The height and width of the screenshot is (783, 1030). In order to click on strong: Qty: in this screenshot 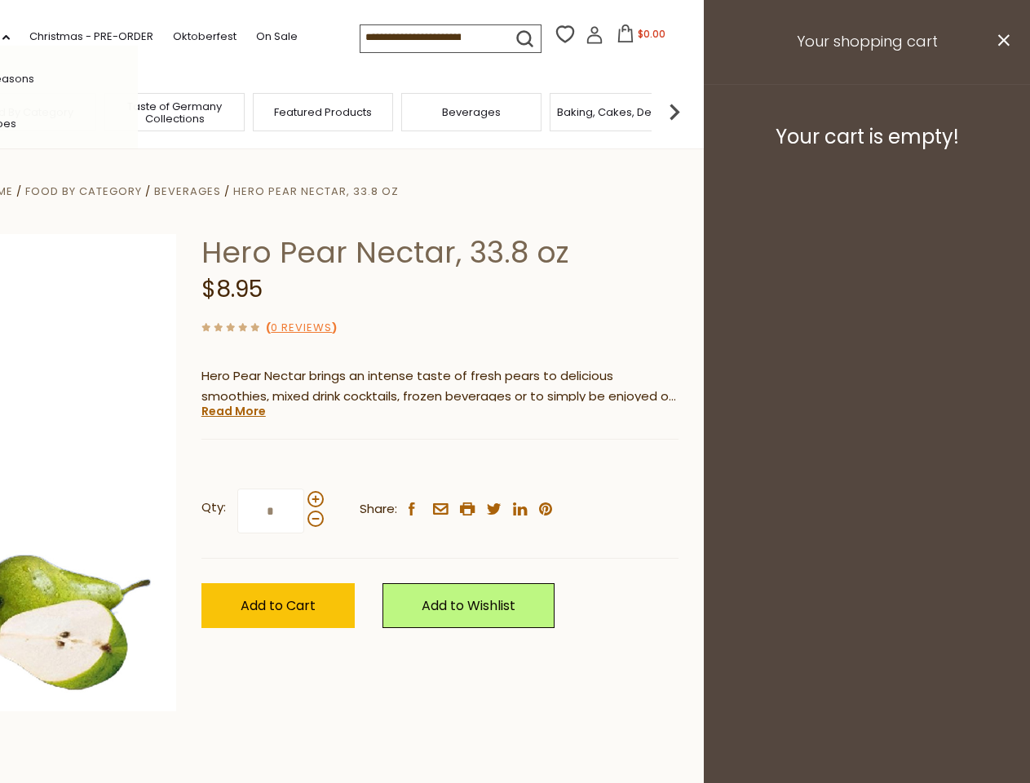, I will do `click(214, 507)`.